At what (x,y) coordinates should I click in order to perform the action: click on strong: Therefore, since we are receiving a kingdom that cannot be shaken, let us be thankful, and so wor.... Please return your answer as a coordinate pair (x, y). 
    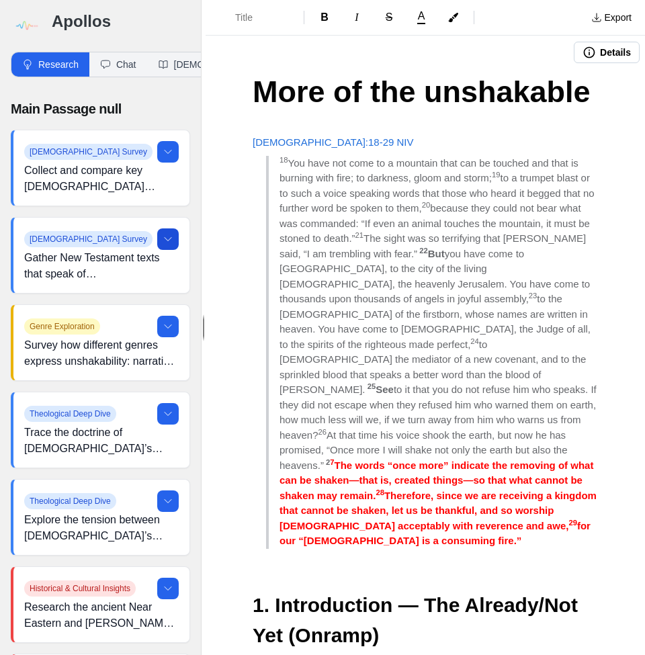
    Looking at the image, I should click on (439, 510).